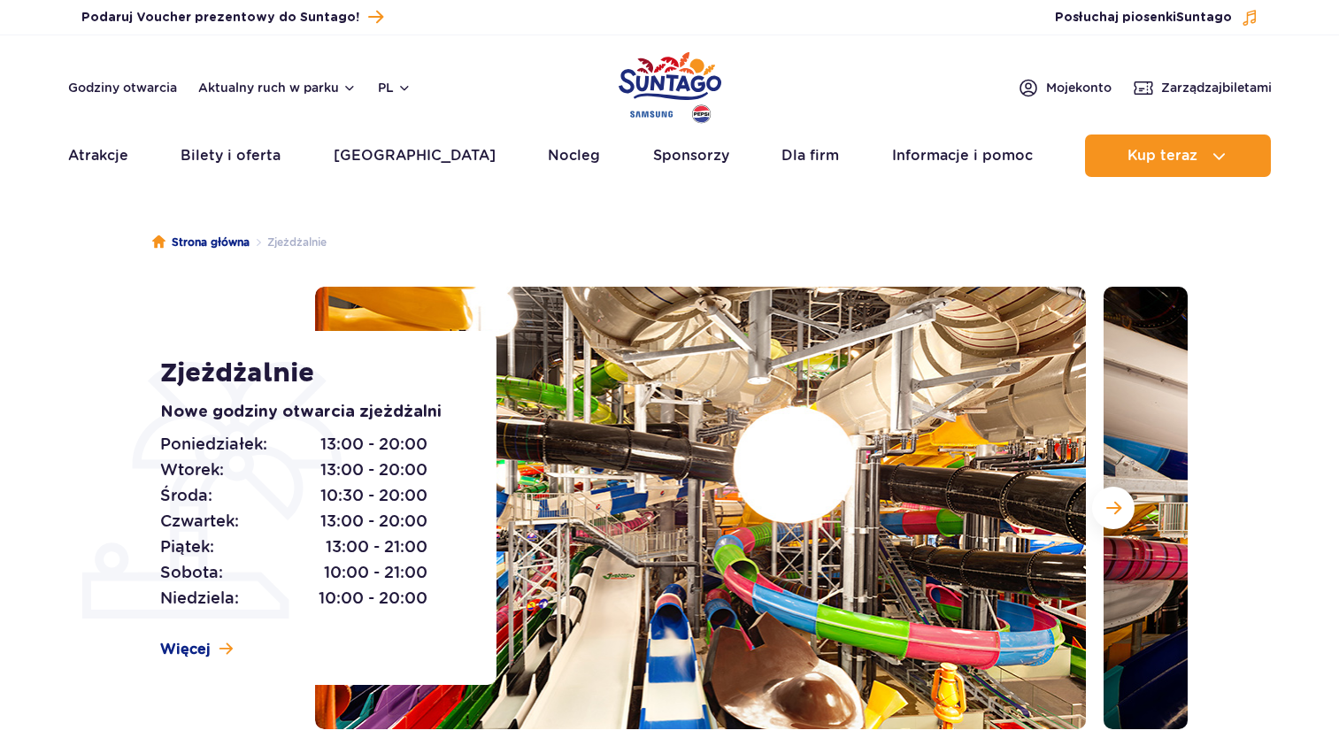  Describe the element at coordinates (197, 650) in the screenshot. I see `a: Więcej` at that location.